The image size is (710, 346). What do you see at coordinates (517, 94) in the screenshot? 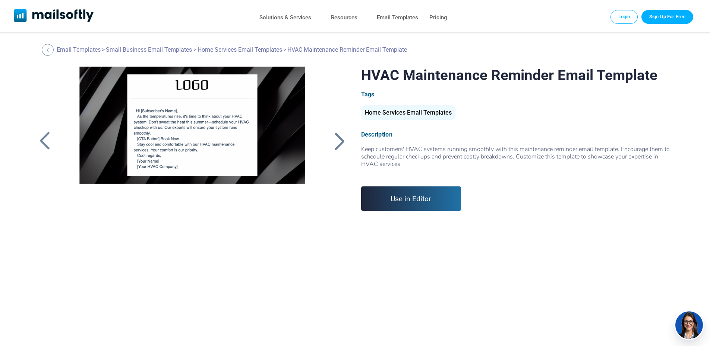
I see `div: Tags` at bounding box center [517, 94].